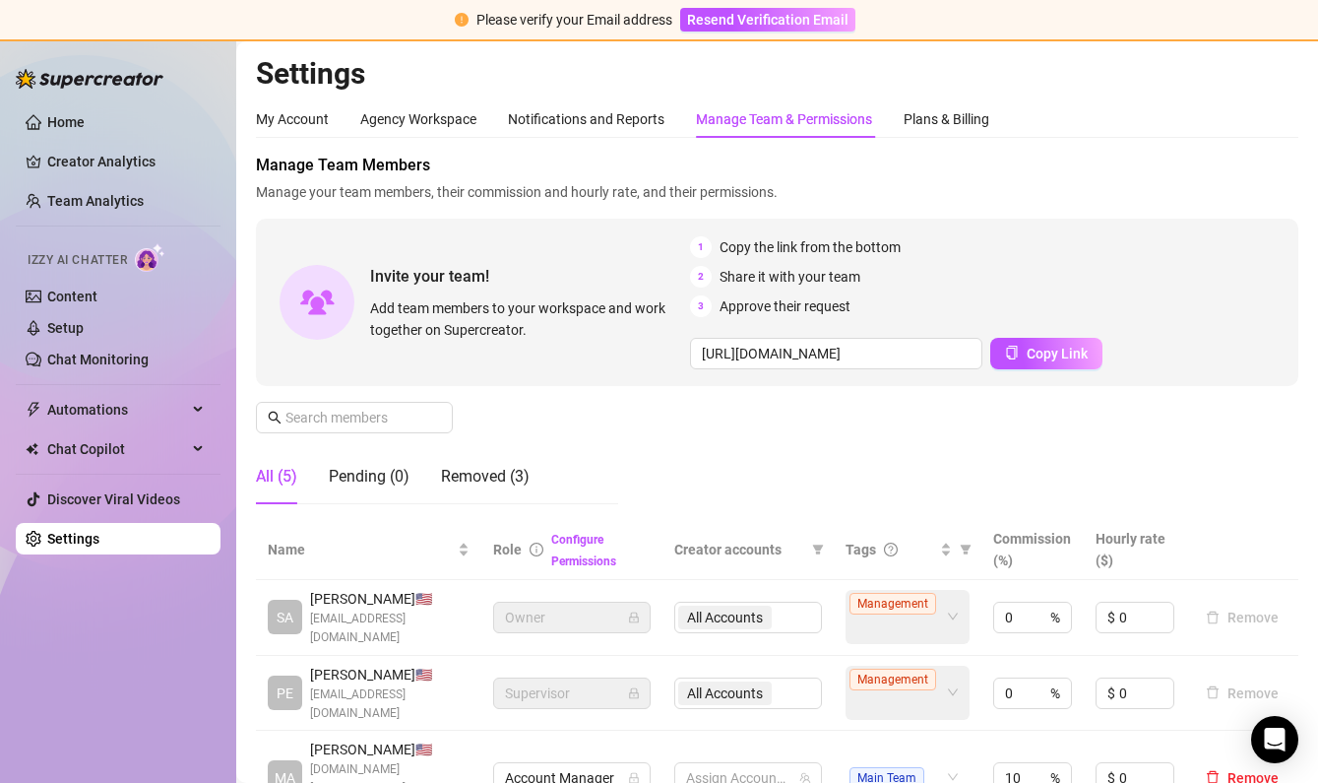 The width and height of the screenshot is (1318, 783). Describe the element at coordinates (572, 617) in the screenshot. I see `span: Owner` at that location.